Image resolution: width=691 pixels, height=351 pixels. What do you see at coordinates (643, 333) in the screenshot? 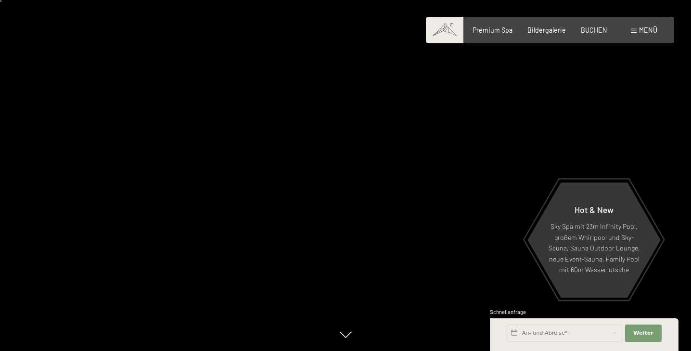
I see `span: Weiter` at bounding box center [643, 333].